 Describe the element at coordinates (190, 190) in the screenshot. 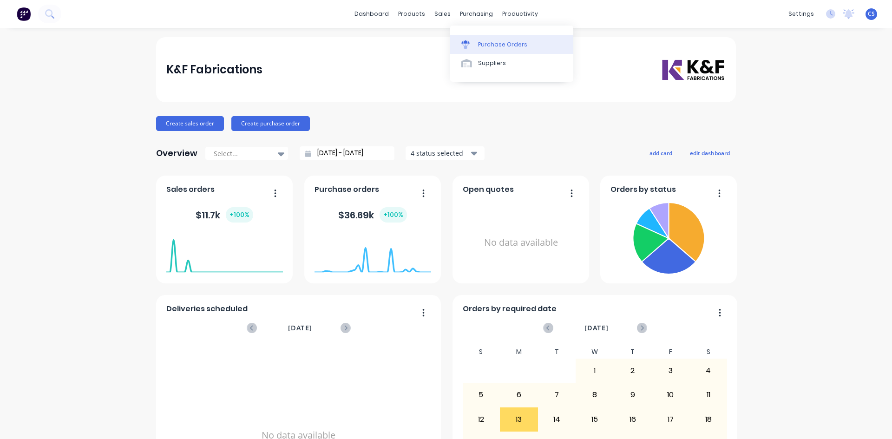

I see `span: Sales orders` at that location.